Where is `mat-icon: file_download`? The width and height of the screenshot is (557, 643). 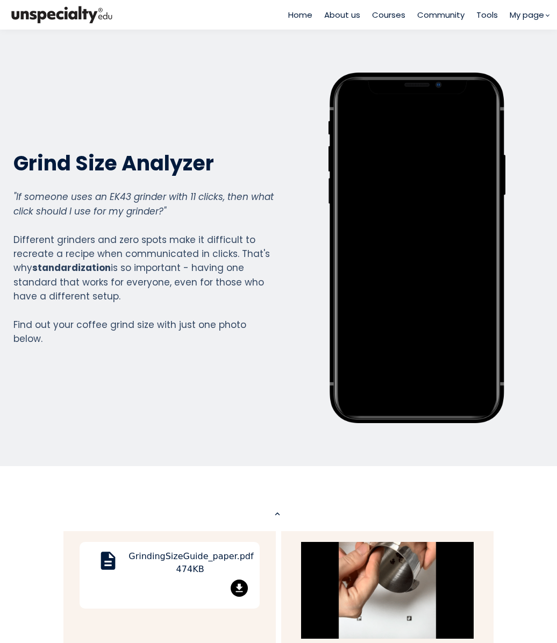
mat-icon: file_download is located at coordinates (239, 588).